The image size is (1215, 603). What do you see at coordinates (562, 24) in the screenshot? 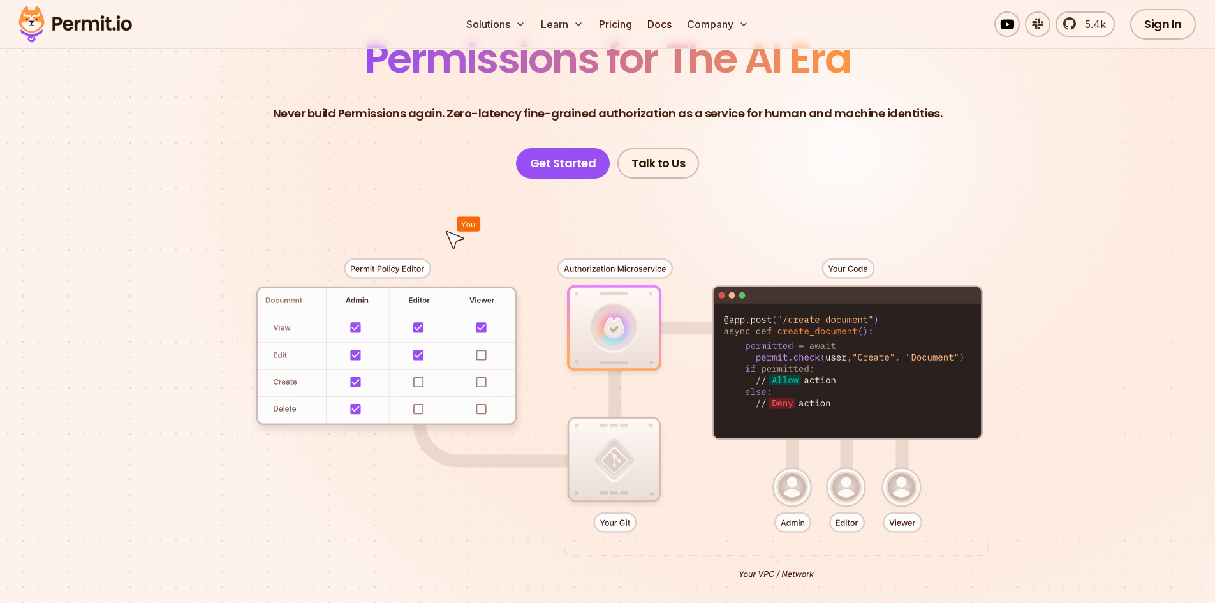
I see `button: Learn` at bounding box center [562, 24].